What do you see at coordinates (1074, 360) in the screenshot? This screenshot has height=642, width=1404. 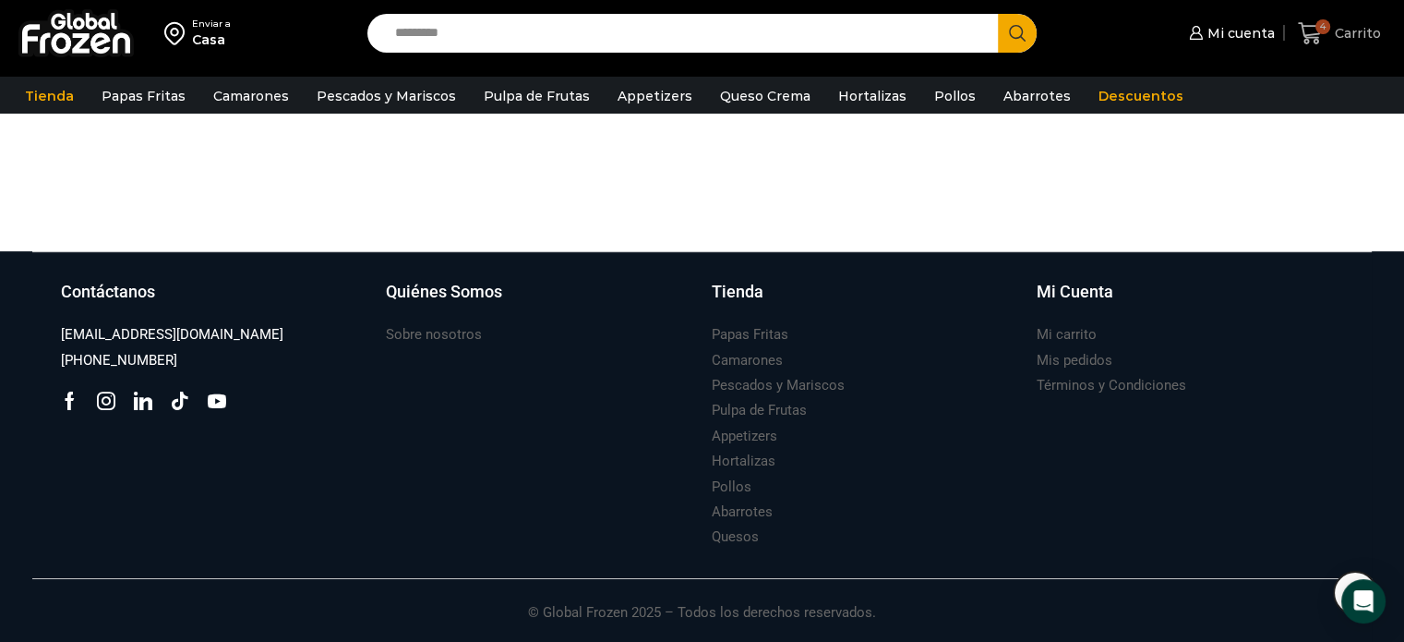 I see `a: Mis pedidos` at bounding box center [1074, 360].